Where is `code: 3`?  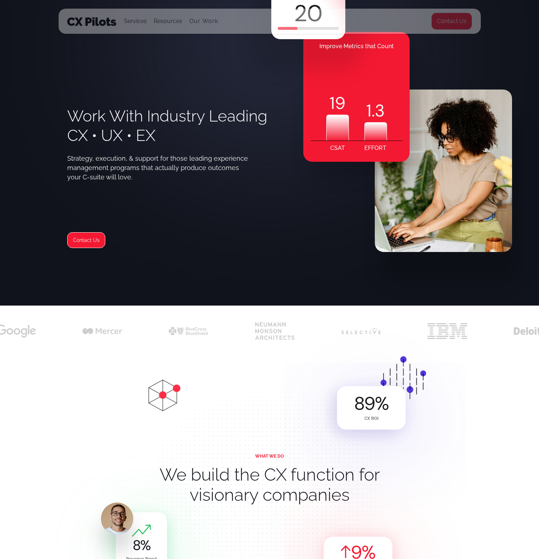 code: 3 is located at coordinates (380, 111).